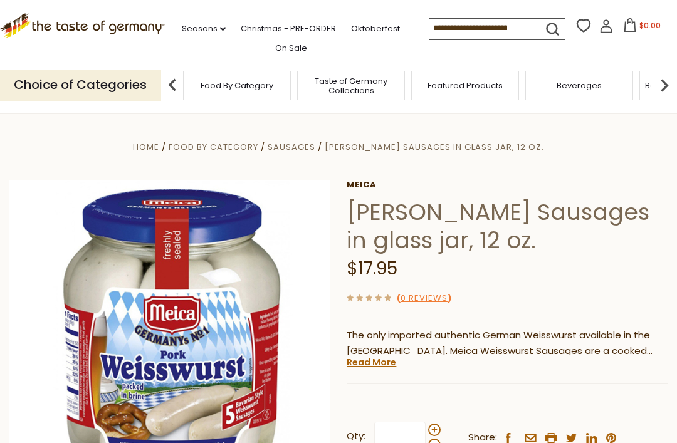 The width and height of the screenshot is (677, 443). I want to click on img: previous arrow, so click(172, 85).